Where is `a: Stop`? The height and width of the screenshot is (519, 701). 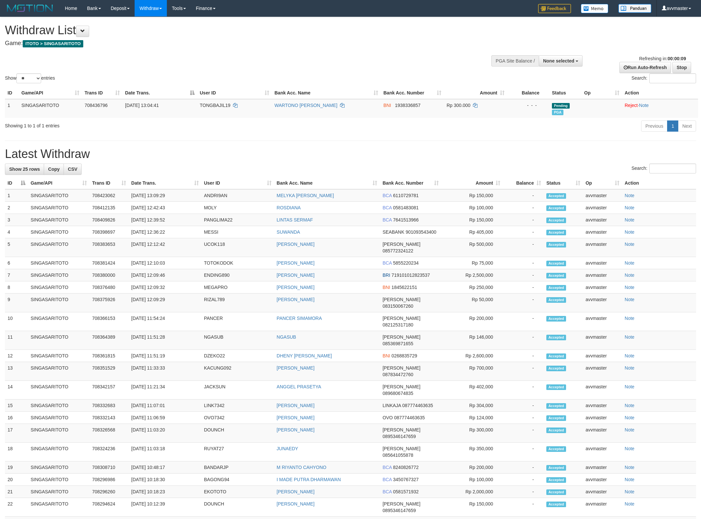 a: Stop is located at coordinates (682, 67).